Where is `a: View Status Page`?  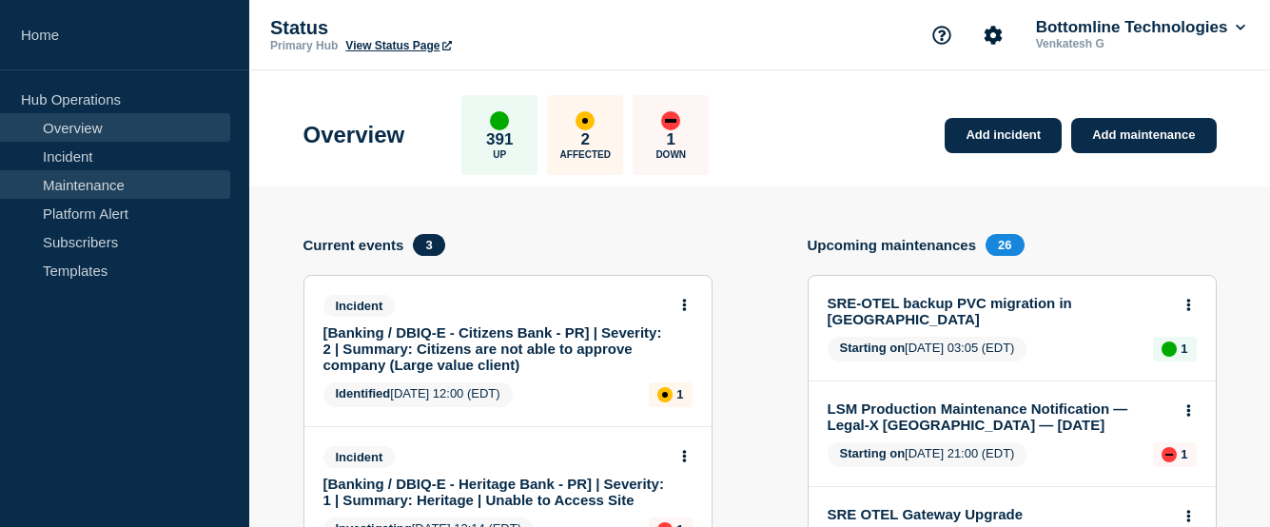 a: View Status Page is located at coordinates (398, 46).